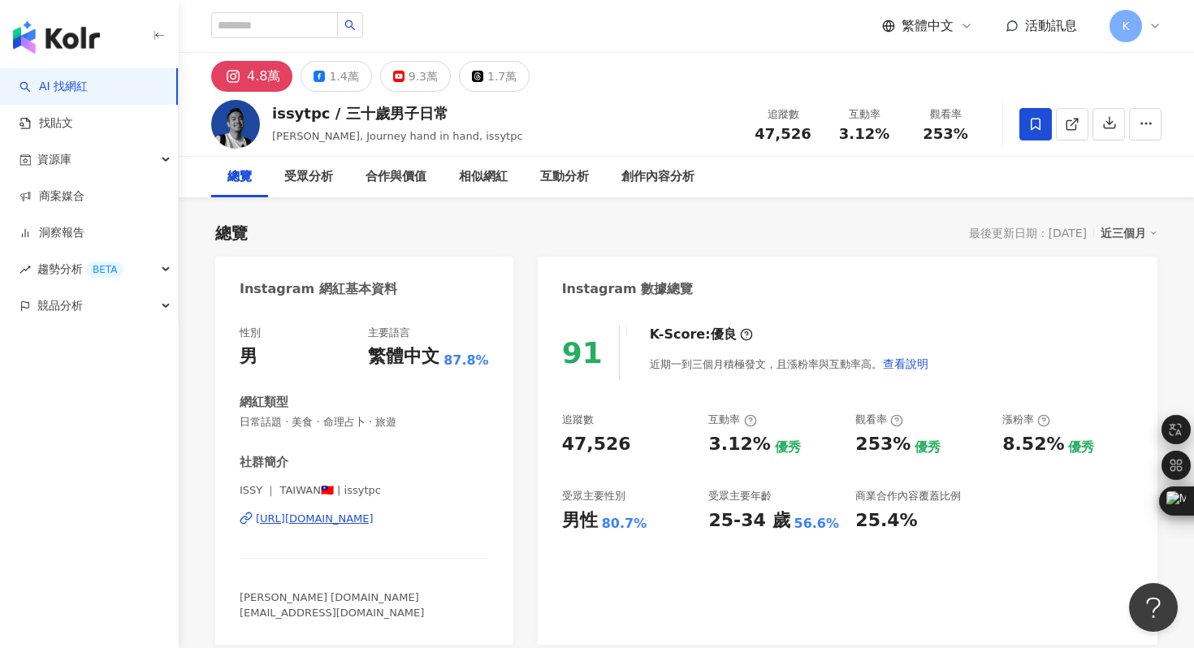  I want to click on div: 1.7萬, so click(502, 76).